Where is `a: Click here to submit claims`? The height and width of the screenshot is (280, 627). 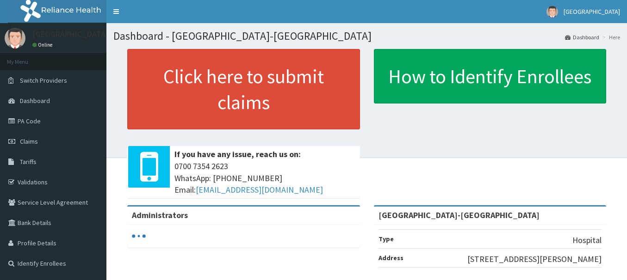
a: Click here to submit claims is located at coordinates (243, 89).